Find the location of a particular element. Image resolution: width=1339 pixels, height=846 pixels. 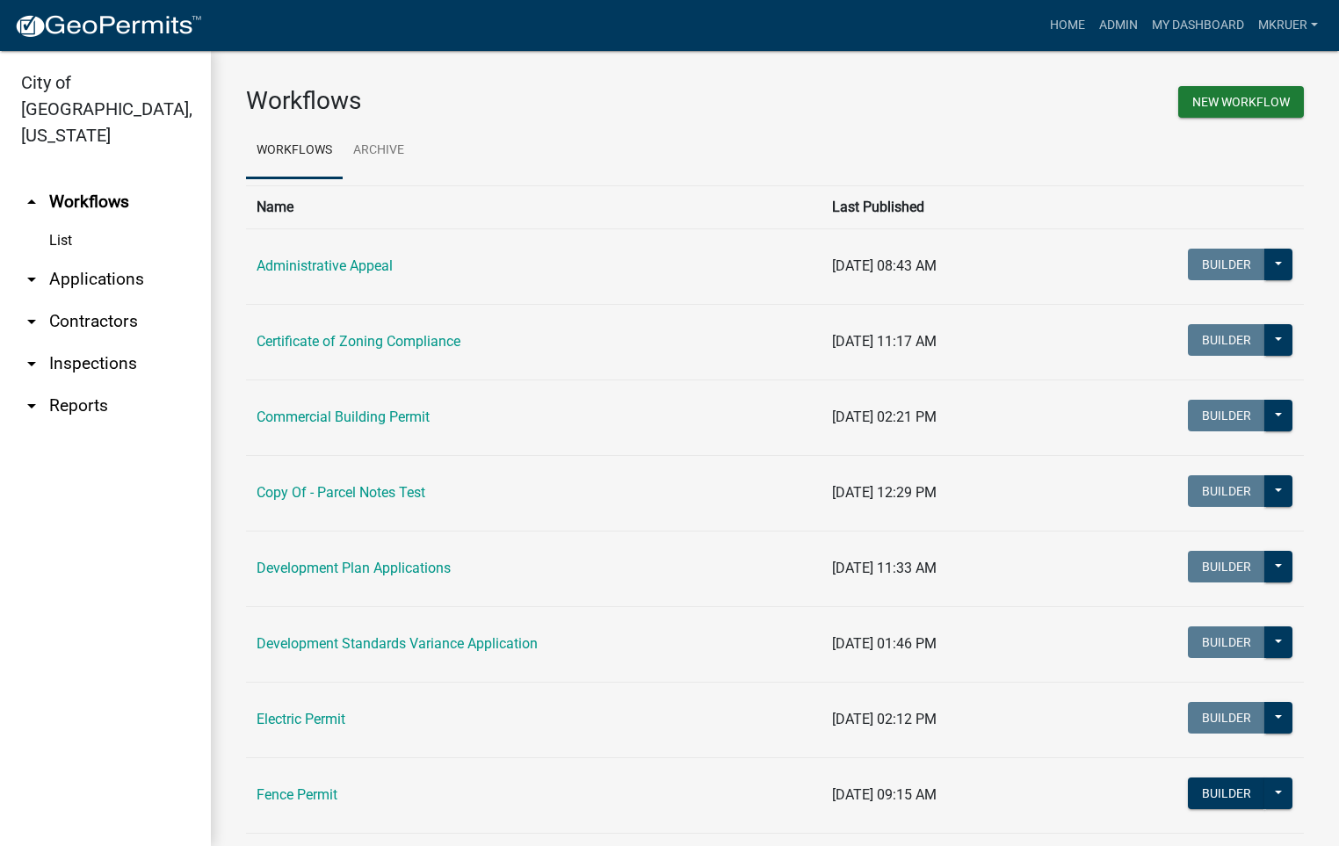

a: Admin is located at coordinates (1118, 25).